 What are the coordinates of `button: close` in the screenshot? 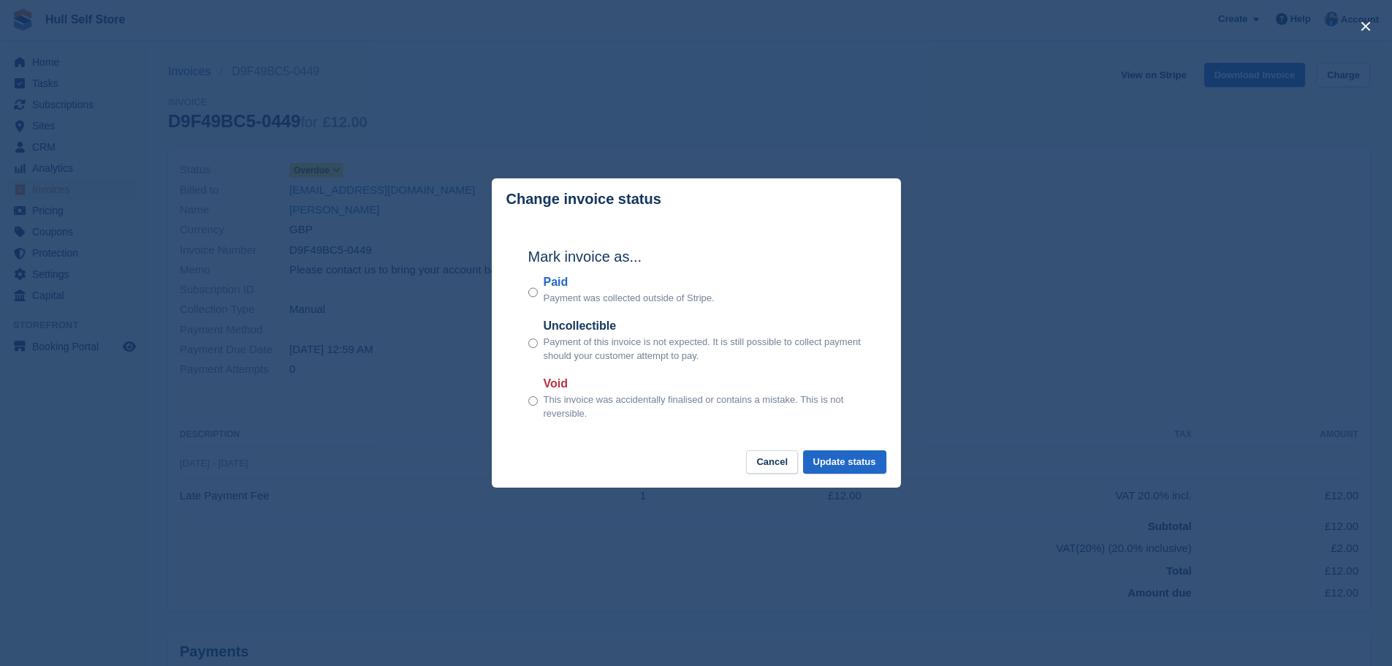 It's located at (1366, 26).